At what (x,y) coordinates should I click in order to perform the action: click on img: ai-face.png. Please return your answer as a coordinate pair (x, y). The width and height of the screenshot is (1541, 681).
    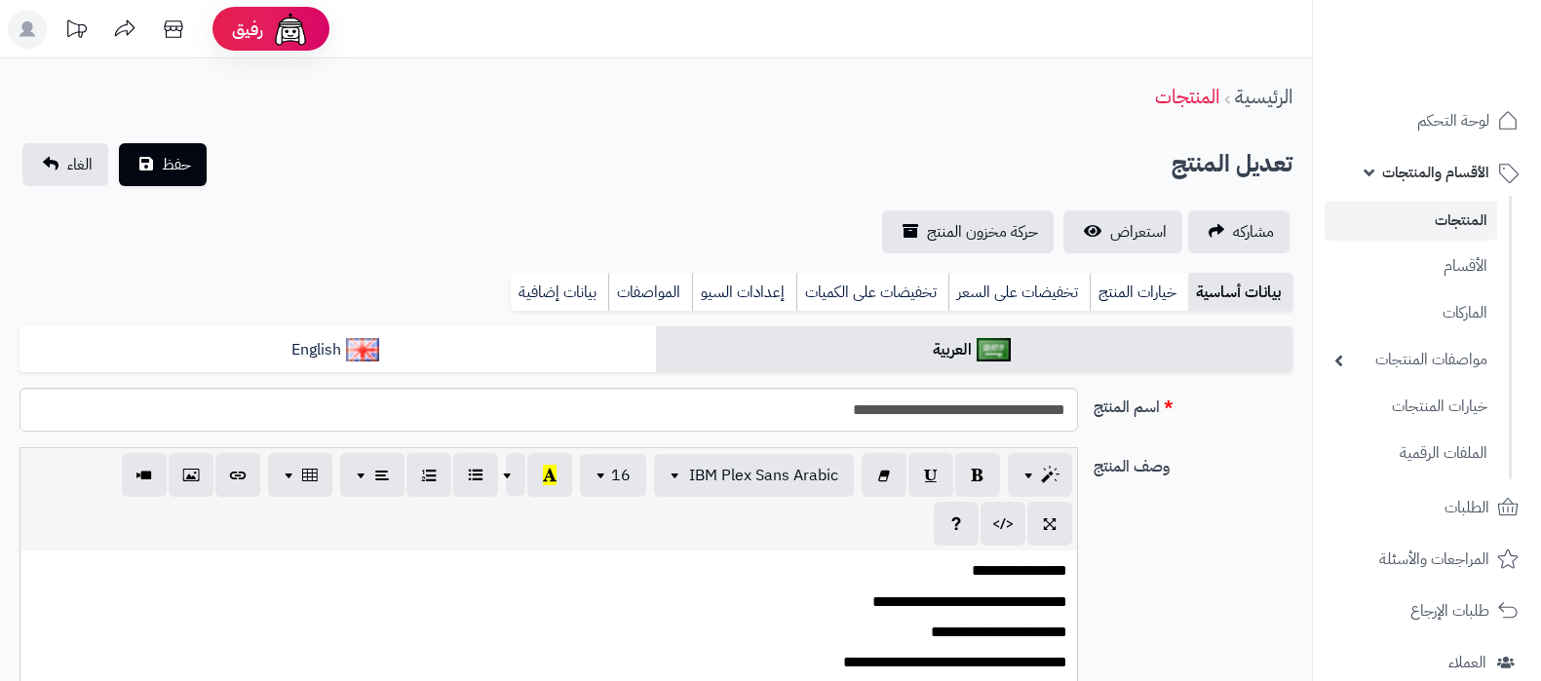
    Looking at the image, I should click on (291, 29).